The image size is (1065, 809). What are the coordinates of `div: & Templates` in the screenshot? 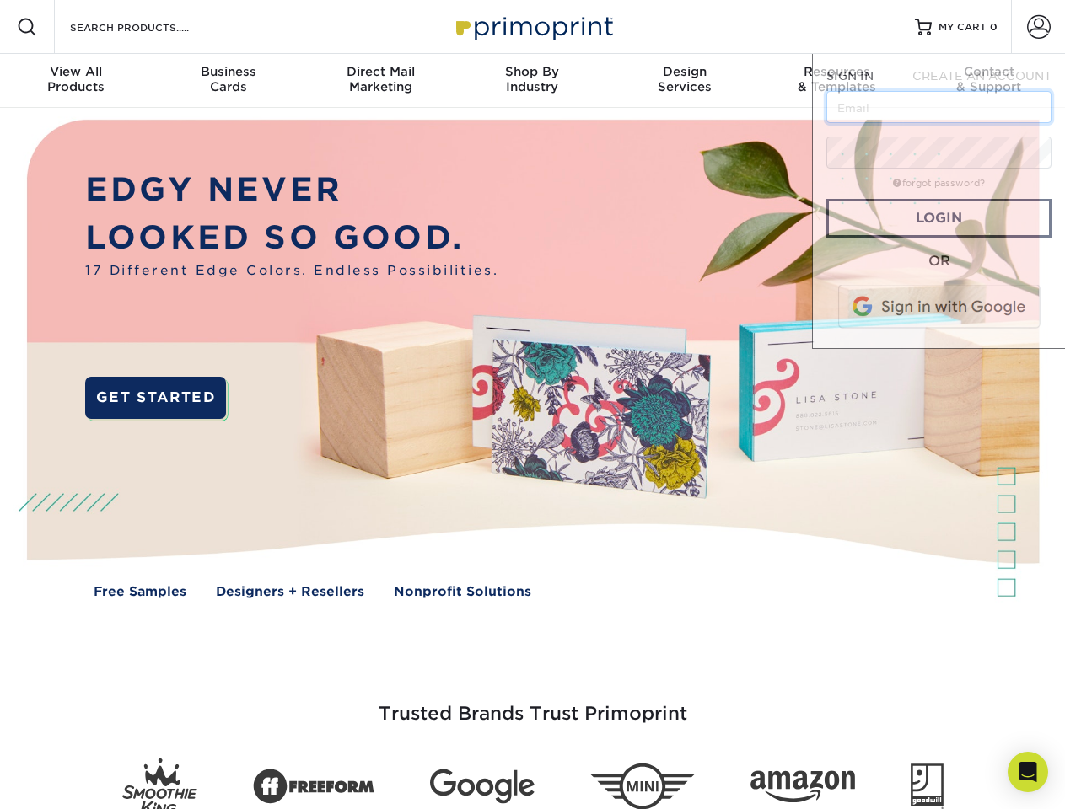 It's located at (836, 79).